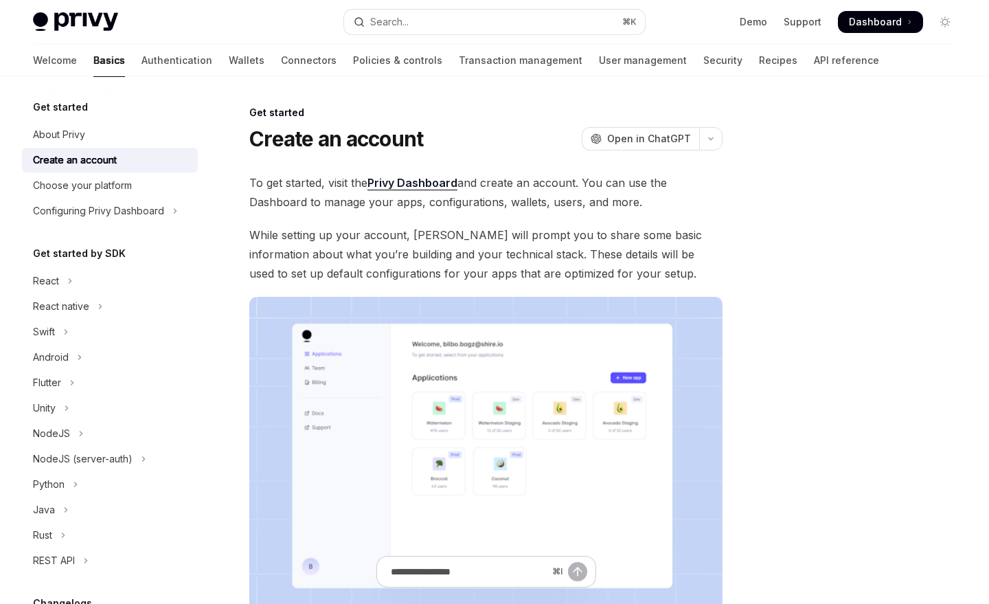 This screenshot has width=989, height=604. Describe the element at coordinates (110, 211) in the screenshot. I see `button: Toggle Configuring Privy Dashboard section` at that location.